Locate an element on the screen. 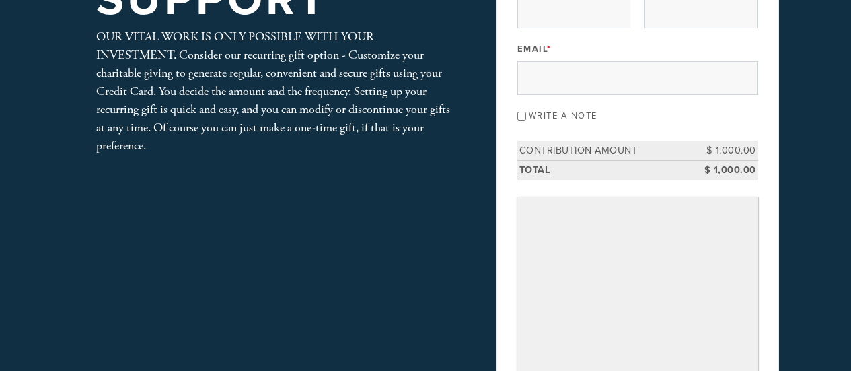 The width and height of the screenshot is (851, 371). td: Total is located at coordinates (607, 169).